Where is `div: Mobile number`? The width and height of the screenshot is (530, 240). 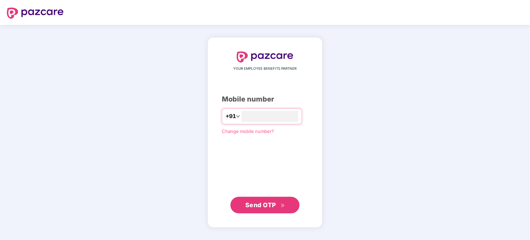
div: Mobile number is located at coordinates (265, 99).